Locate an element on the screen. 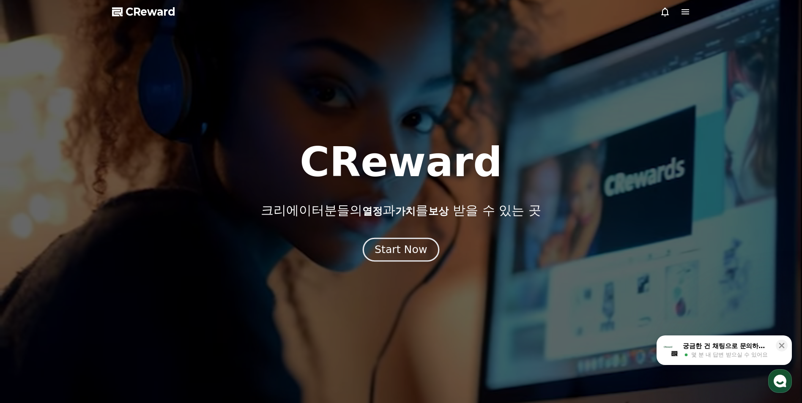 Image resolution: width=802 pixels, height=403 pixels. a: CReward is located at coordinates (144, 12).